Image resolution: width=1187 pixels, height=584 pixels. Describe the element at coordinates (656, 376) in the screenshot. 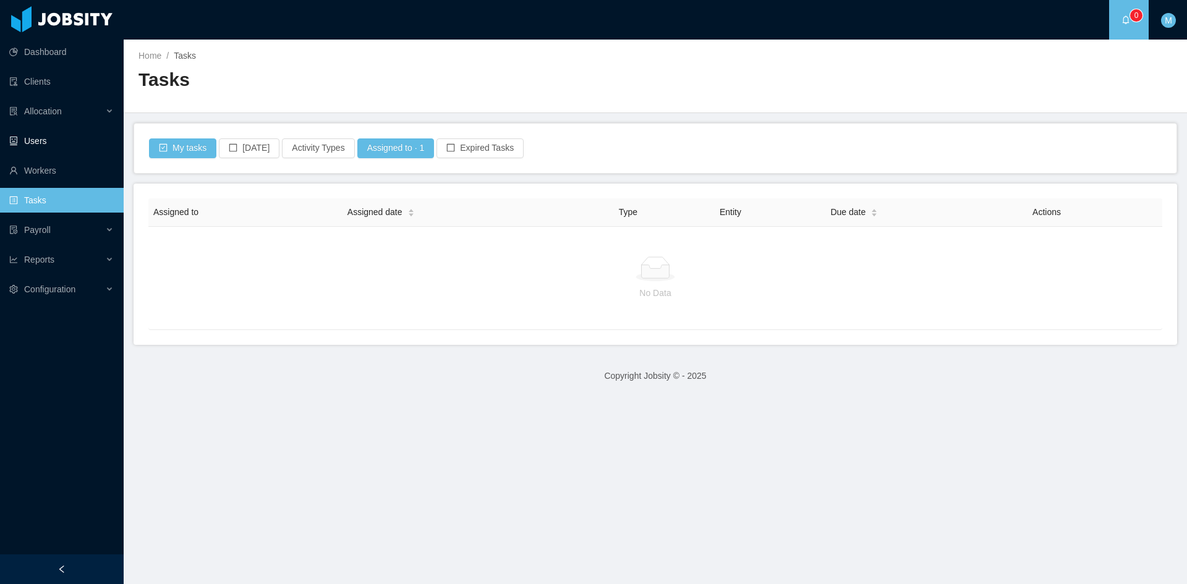

I see `footer: Copyright Jobsity © - 2025` at that location.